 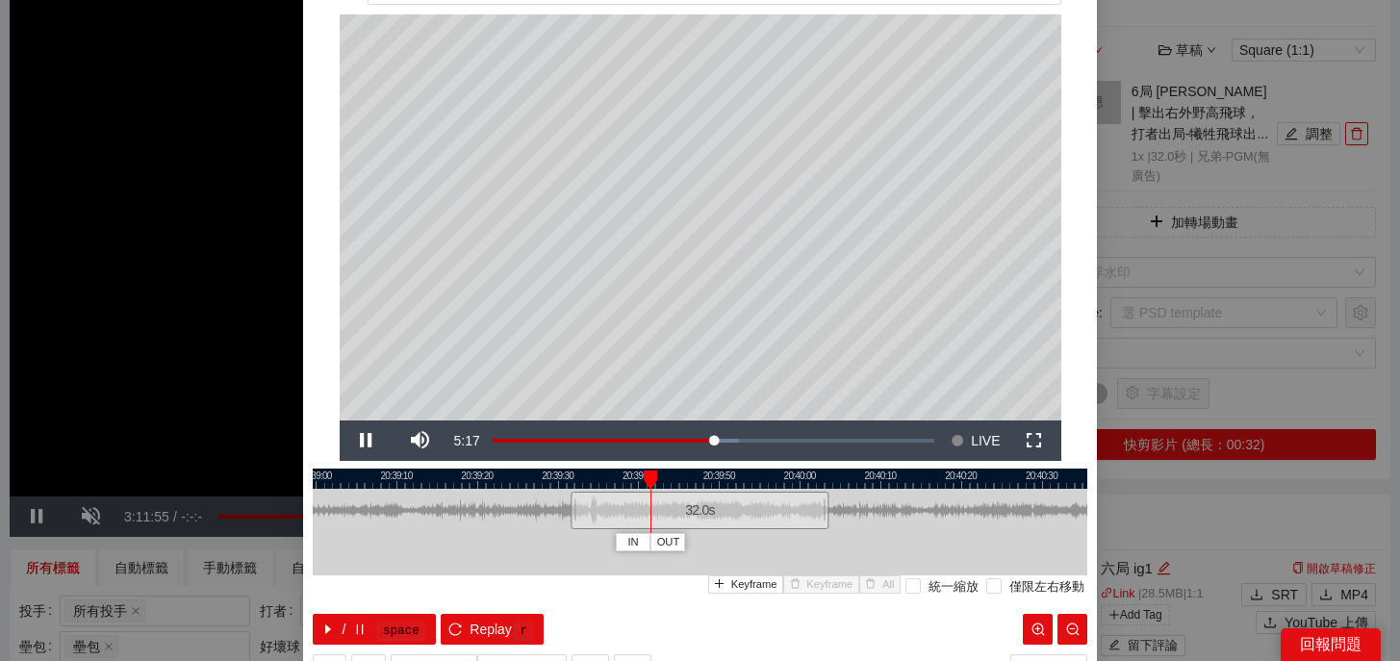 What do you see at coordinates (699, 510) in the screenshot?
I see `div: 32.0 s` at bounding box center [699, 510].